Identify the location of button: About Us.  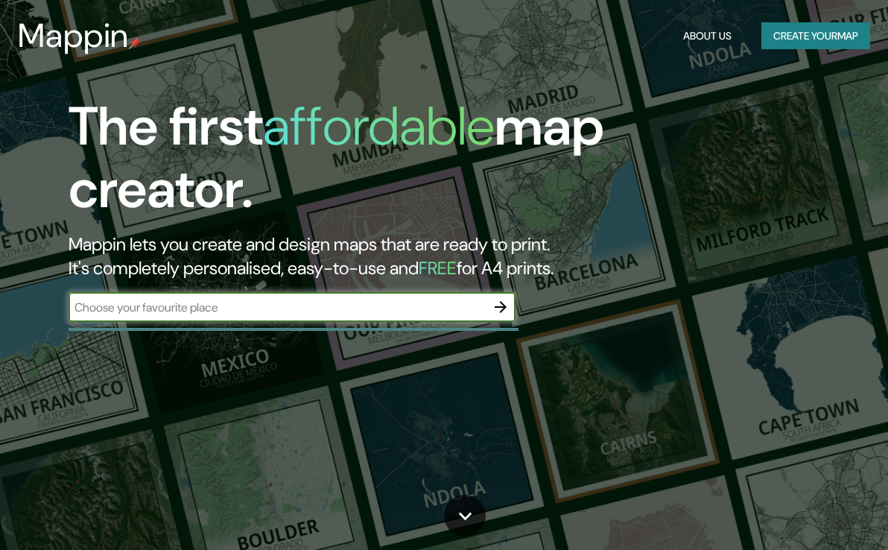
(707, 36).